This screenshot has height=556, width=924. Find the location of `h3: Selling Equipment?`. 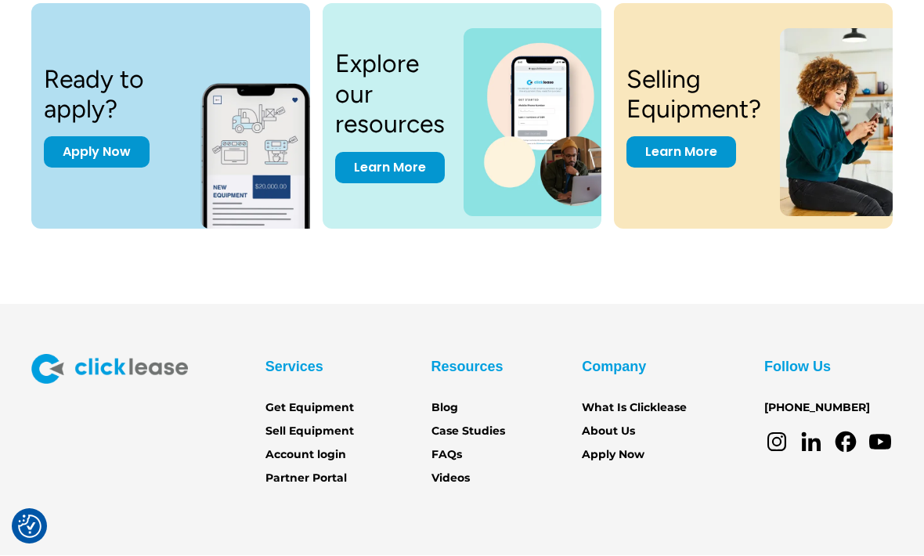

h3: Selling Equipment? is located at coordinates (694, 95).